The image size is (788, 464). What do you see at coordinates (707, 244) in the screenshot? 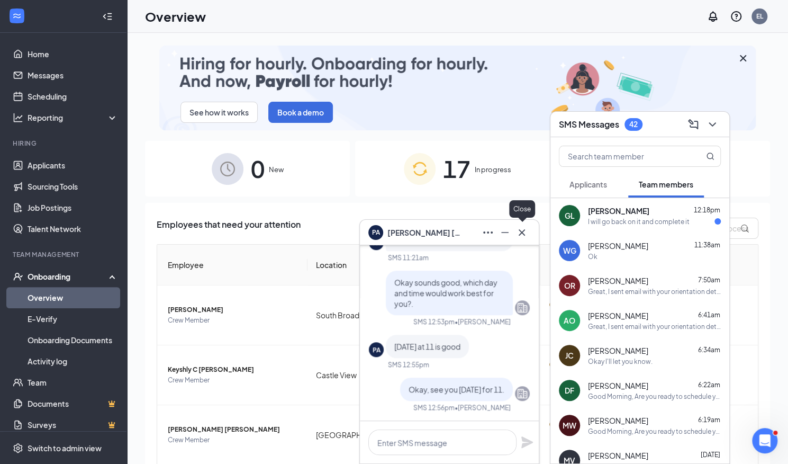
I see `span: 11:38am` at bounding box center [707, 244].